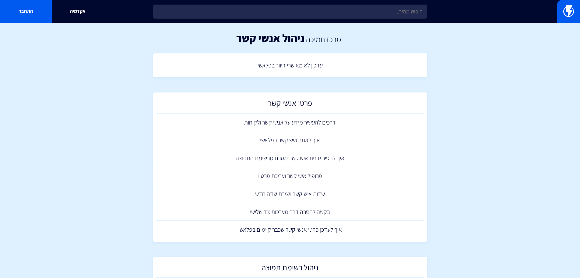 This screenshot has width=580, height=278. I want to click on a: ניהול רשימת תפוצה, so click(290, 268).